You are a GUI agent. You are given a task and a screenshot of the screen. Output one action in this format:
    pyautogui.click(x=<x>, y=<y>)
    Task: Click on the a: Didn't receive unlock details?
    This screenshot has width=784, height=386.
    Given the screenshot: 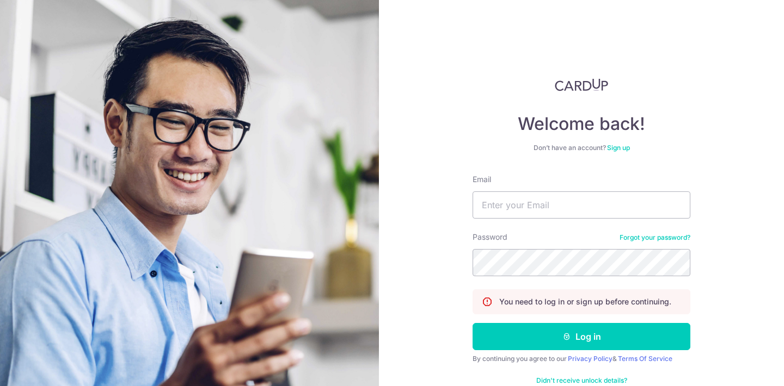 What is the action you would take?
    pyautogui.click(x=581, y=381)
    